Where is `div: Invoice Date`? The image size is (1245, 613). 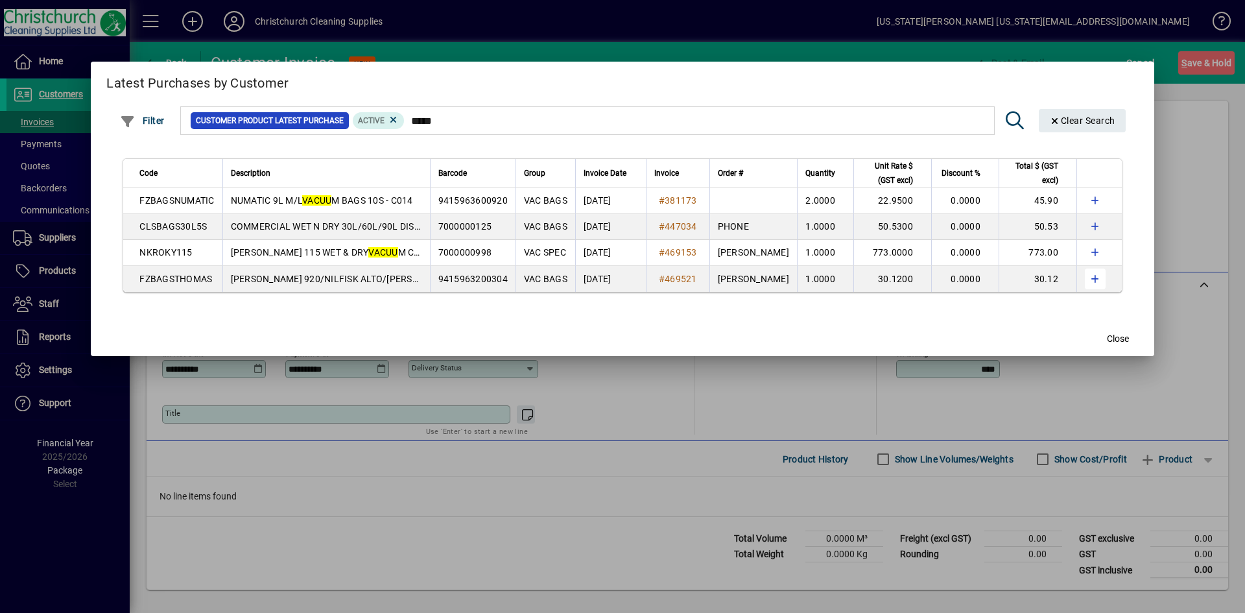
div: Invoice Date is located at coordinates (611, 173).